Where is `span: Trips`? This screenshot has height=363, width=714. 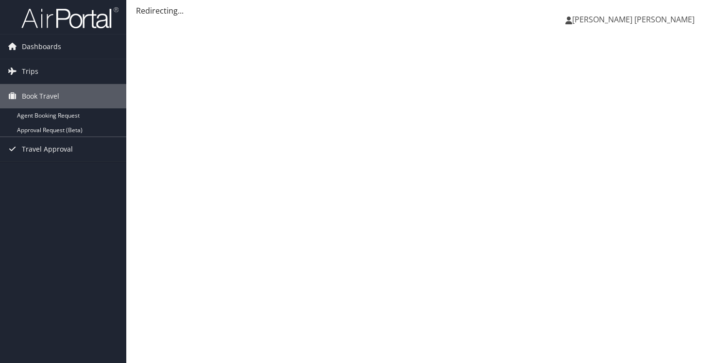 span: Trips is located at coordinates (30, 71).